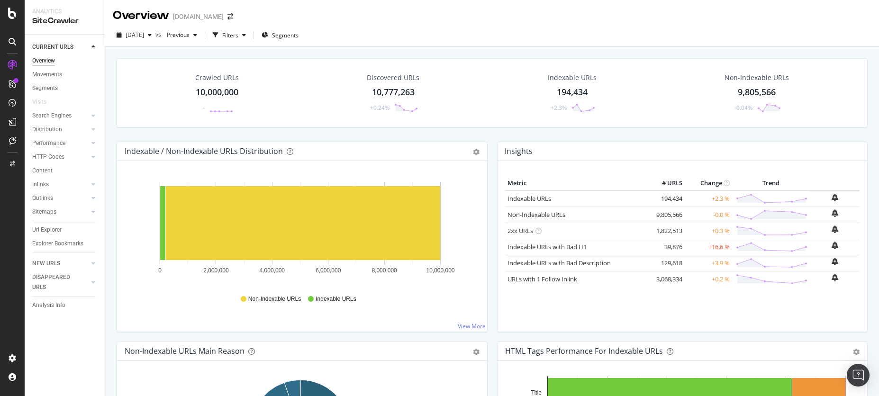 This screenshot has width=879, height=396. I want to click on th: Trend, so click(771, 183).